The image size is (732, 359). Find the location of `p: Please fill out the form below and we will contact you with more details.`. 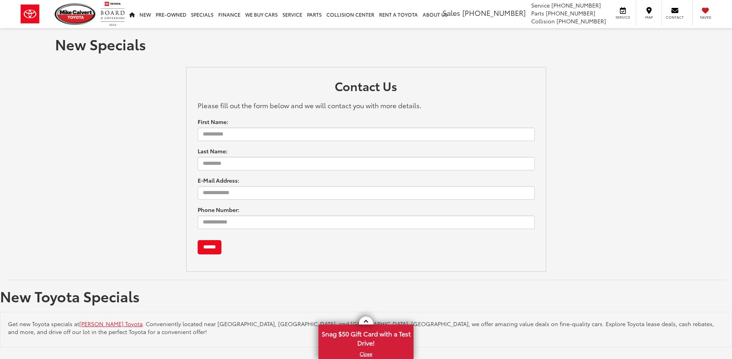

p: Please fill out the form below and we will contact you with more details. is located at coordinates (366, 105).